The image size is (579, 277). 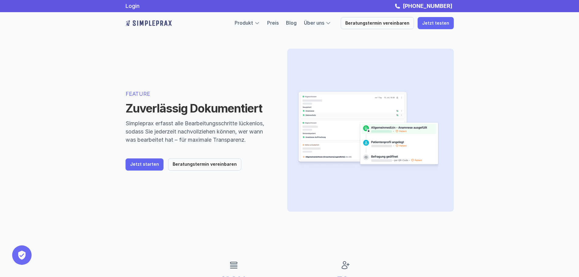 What do you see at coordinates (273, 23) in the screenshot?
I see `a: Preis` at bounding box center [273, 23].